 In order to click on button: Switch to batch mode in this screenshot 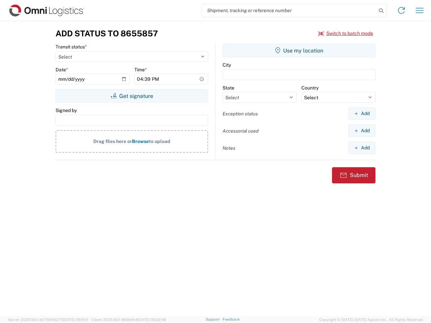, I will do `click(345, 33)`.